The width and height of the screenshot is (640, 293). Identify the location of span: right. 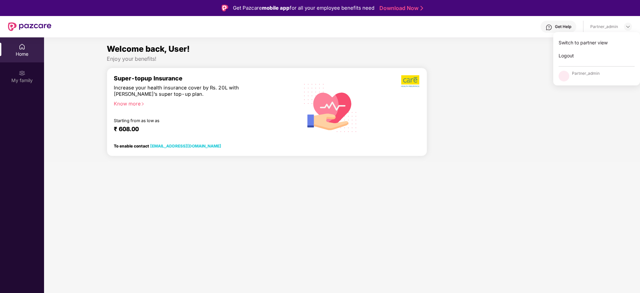
(142, 104).